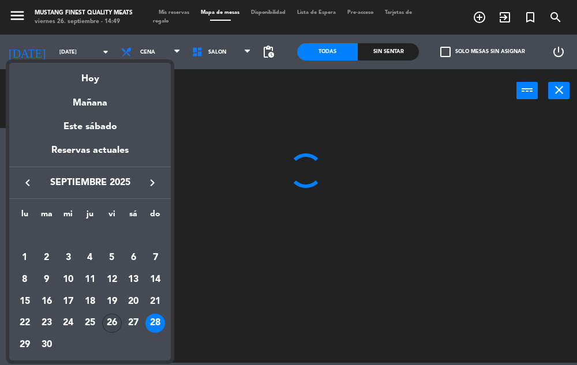 Image resolution: width=577 pixels, height=365 pixels. I want to click on td: 5 de septiembre de 2025, so click(112, 258).